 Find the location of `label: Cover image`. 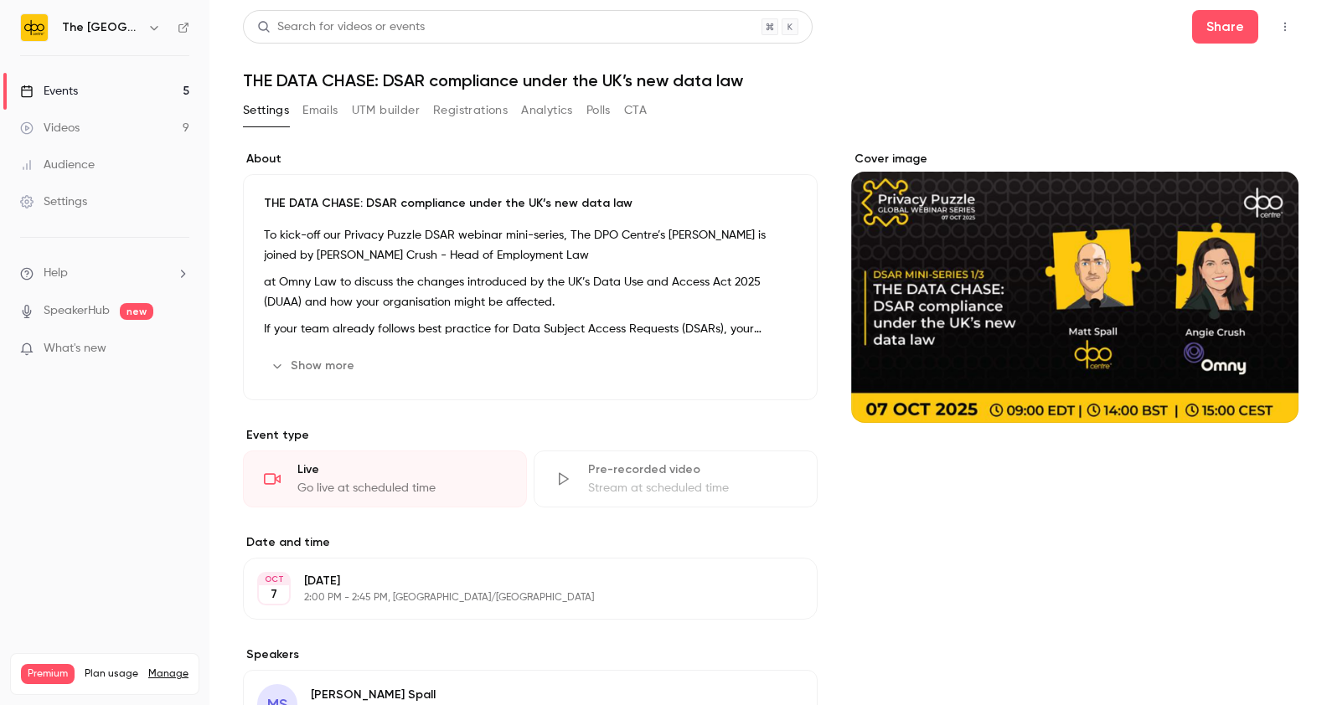

label: Cover image is located at coordinates (1075, 159).